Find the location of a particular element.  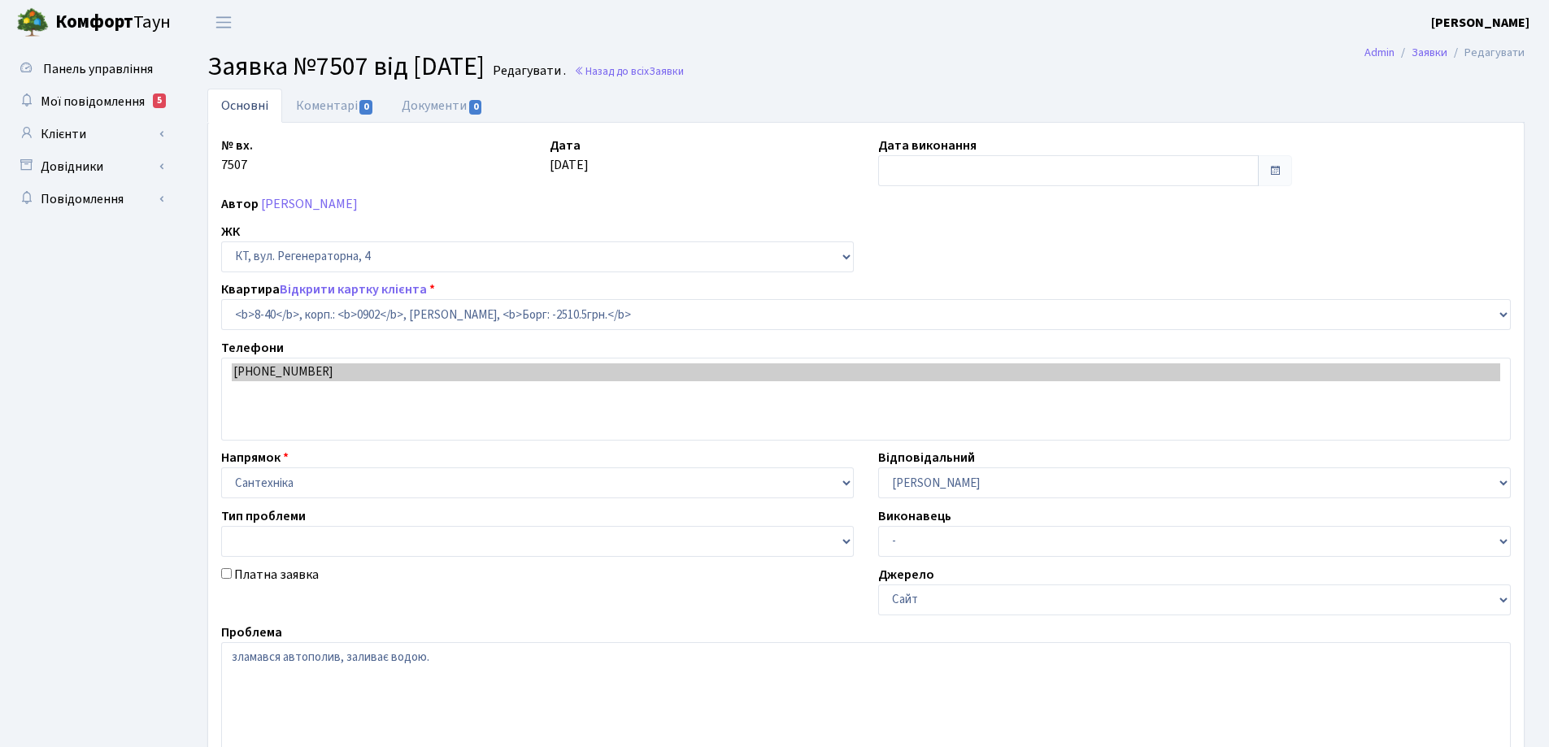

a: Повідомлення is located at coordinates (89, 199).